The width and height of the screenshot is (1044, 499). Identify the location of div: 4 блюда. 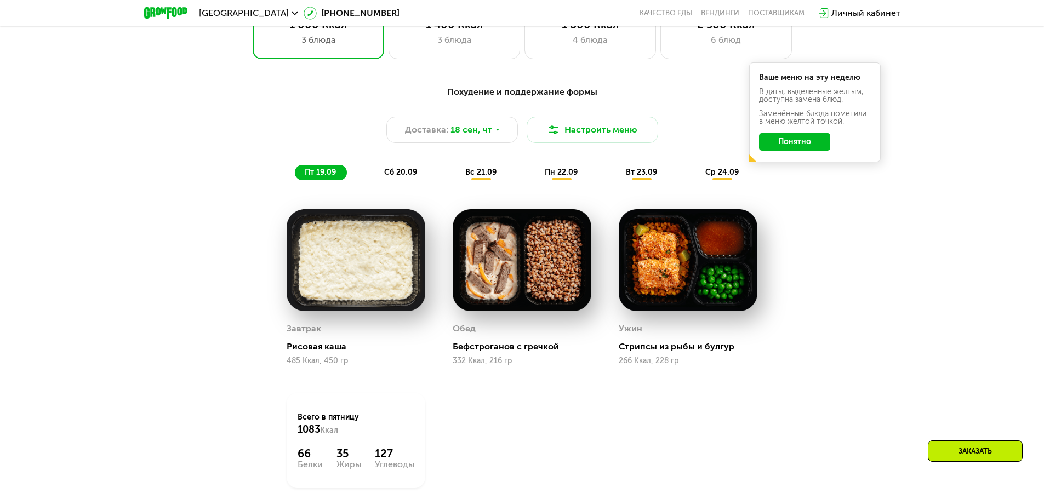
(590, 40).